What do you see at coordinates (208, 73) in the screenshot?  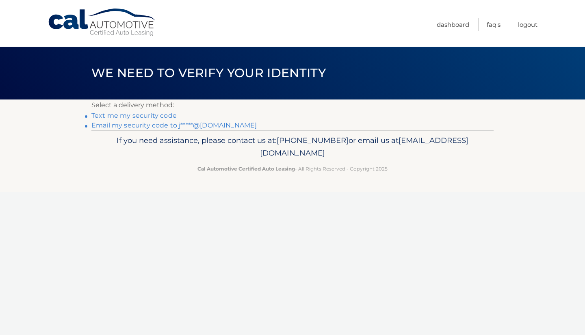 I see `span: We need to verify your identity` at bounding box center [208, 73].